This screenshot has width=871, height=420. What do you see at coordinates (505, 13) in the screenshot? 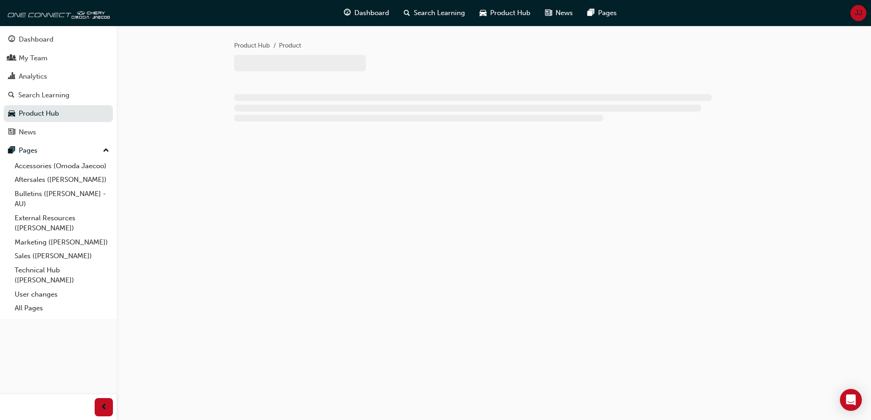
I see `a: car-iconProduct Hub` at bounding box center [505, 13].